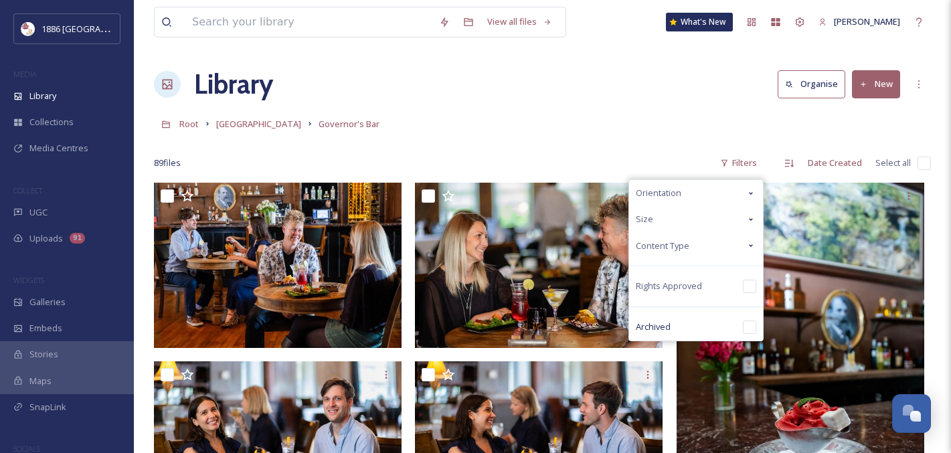 The height and width of the screenshot is (453, 951). Describe the element at coordinates (699, 22) in the screenshot. I see `div: What's New` at that location.